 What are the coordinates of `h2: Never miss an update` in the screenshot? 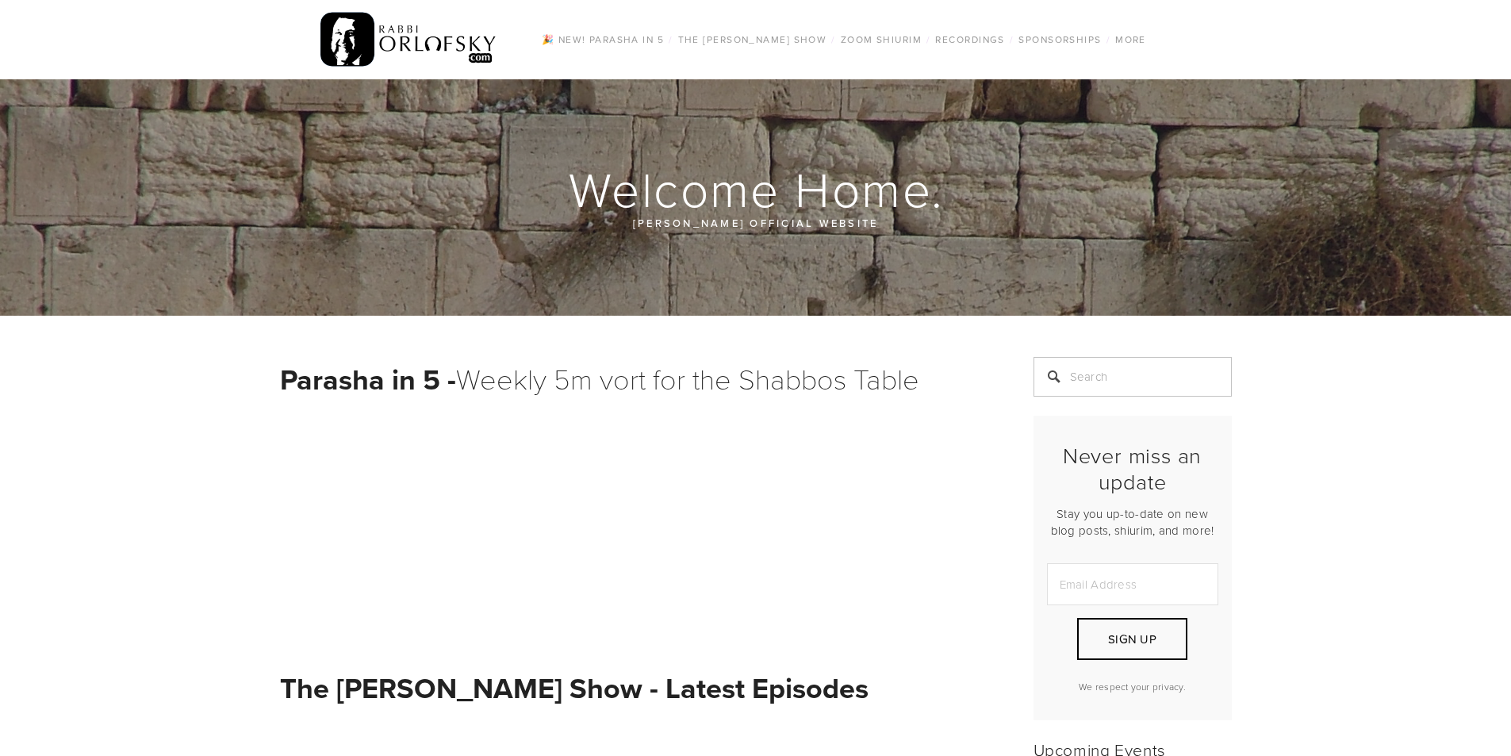 It's located at (1132, 468).